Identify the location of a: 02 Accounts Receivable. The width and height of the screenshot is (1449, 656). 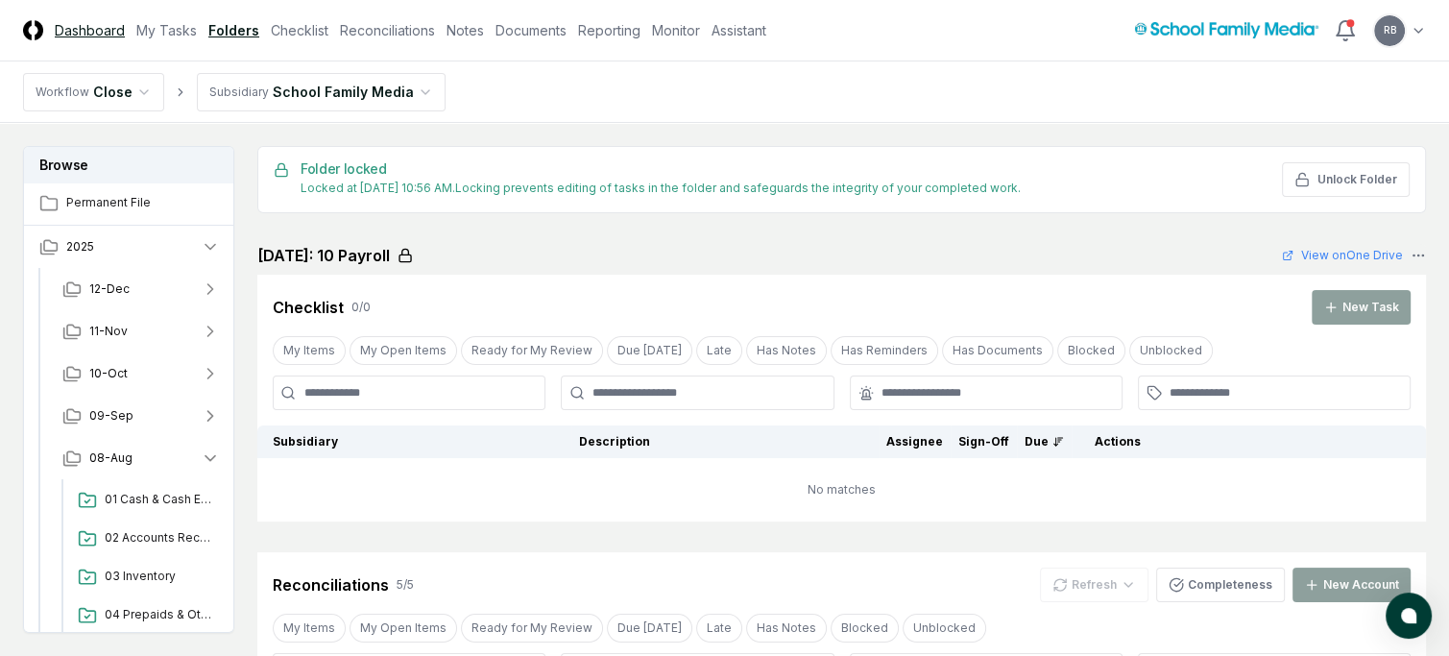
(145, 539).